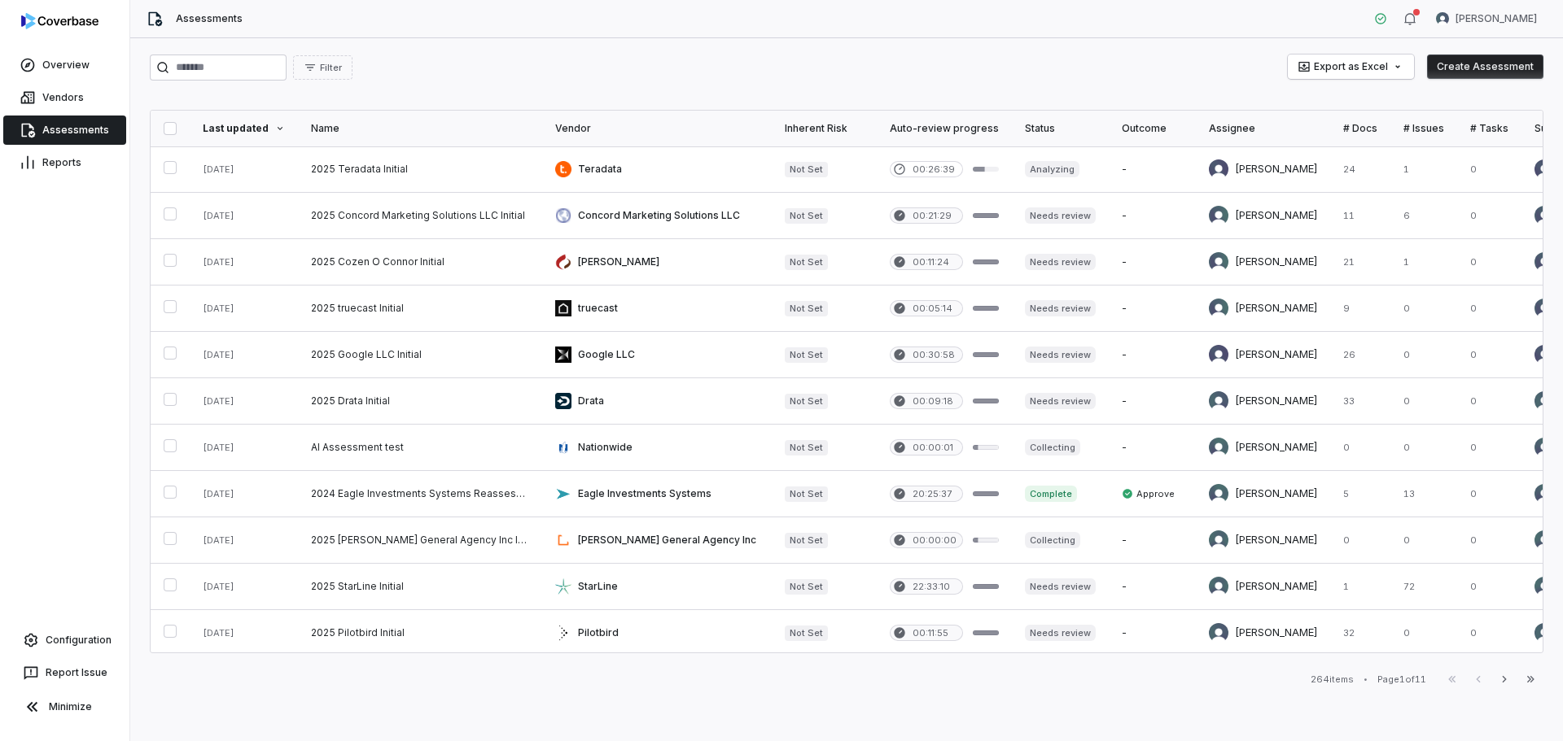 This screenshot has height=741, width=1563. What do you see at coordinates (657, 129) in the screenshot?
I see `div: Vendor` at bounding box center [657, 129].